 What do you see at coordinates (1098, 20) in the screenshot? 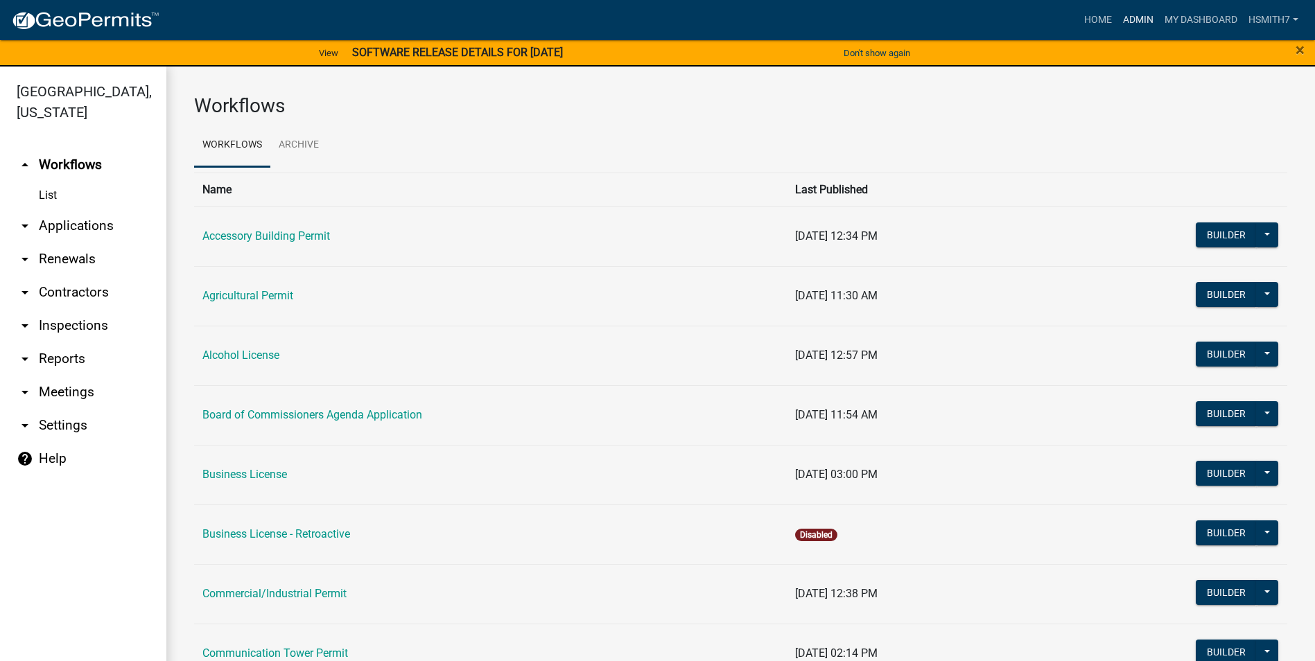
I see `a: Home` at bounding box center [1098, 20].